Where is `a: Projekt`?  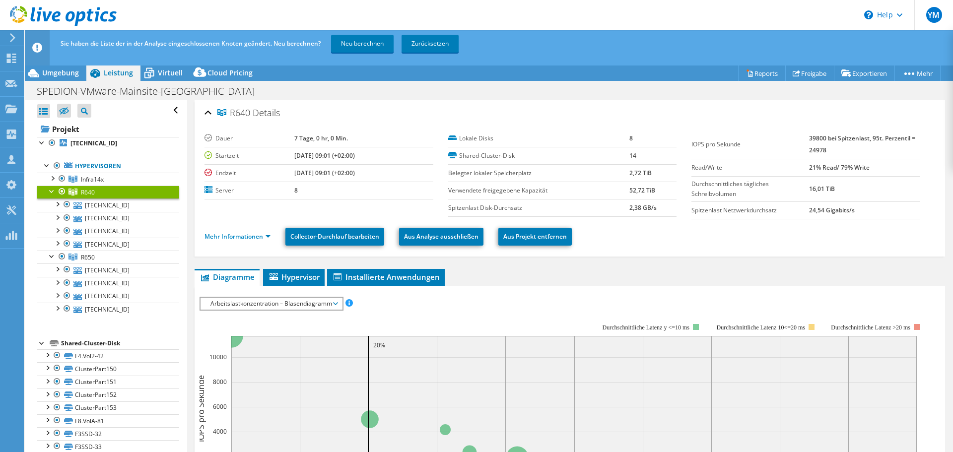 a: Projekt is located at coordinates (108, 129).